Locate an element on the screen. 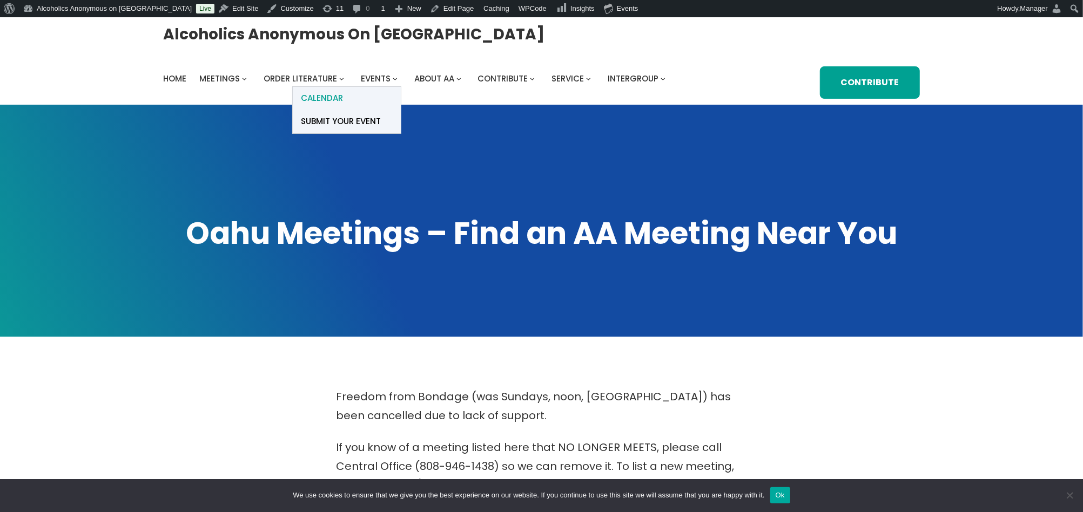 Image resolution: width=1083 pixels, height=512 pixels. a: Meetings is located at coordinates (220, 79).